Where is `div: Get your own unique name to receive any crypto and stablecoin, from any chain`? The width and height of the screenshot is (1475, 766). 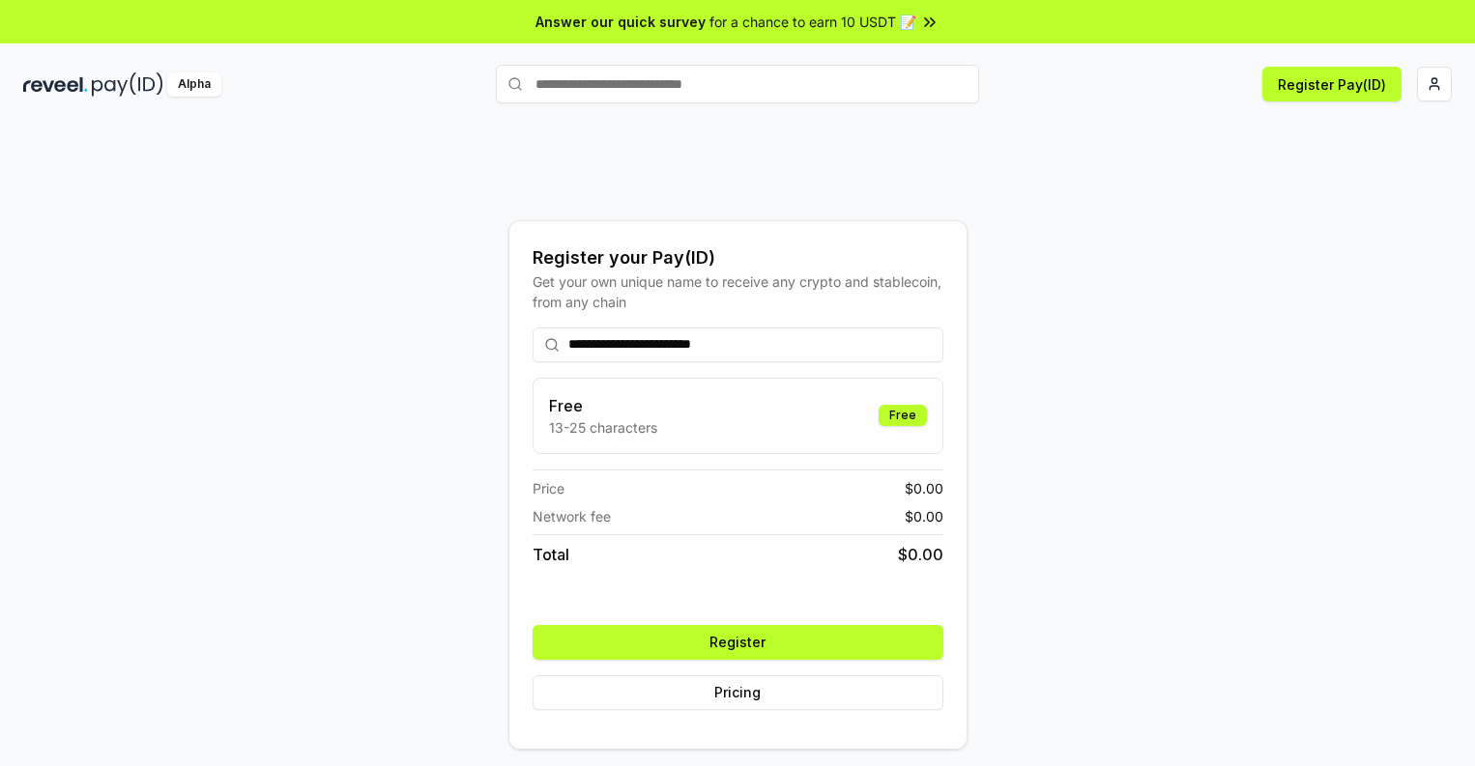
div: Get your own unique name to receive any crypto and stablecoin, from any chain is located at coordinates (737, 292).